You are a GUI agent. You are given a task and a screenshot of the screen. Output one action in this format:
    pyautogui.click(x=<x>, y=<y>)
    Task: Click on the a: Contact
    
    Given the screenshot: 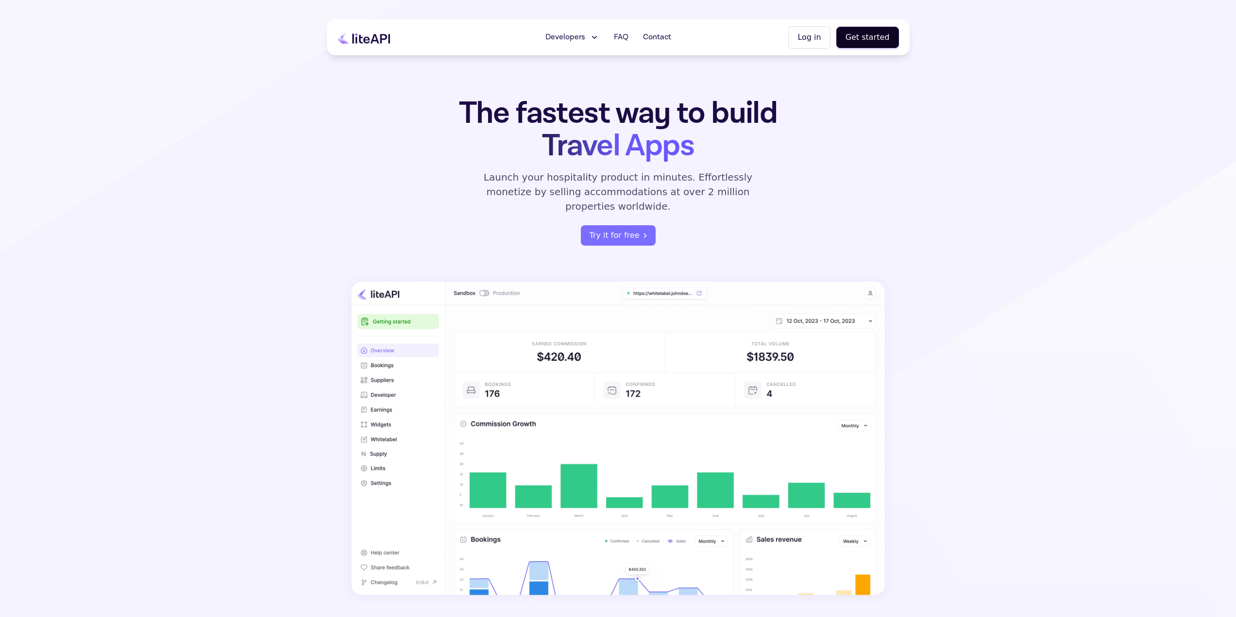 What is the action you would take?
    pyautogui.click(x=657, y=37)
    